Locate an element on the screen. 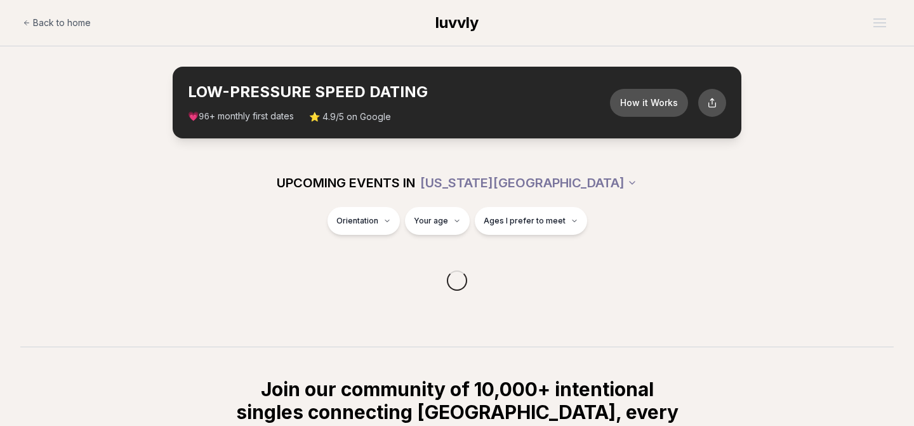 This screenshot has width=914, height=426. button: Your age is located at coordinates (437, 221).